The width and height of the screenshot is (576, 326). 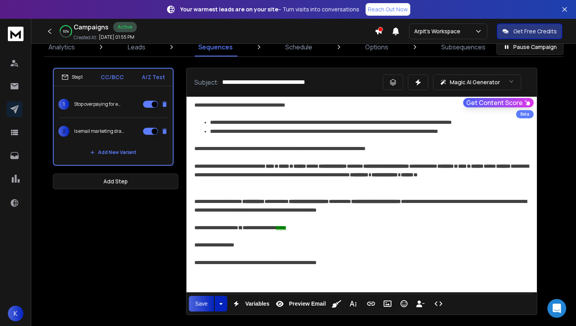 What do you see at coordinates (421, 304) in the screenshot?
I see `button: Insert Unsubscribe Link` at bounding box center [421, 304].